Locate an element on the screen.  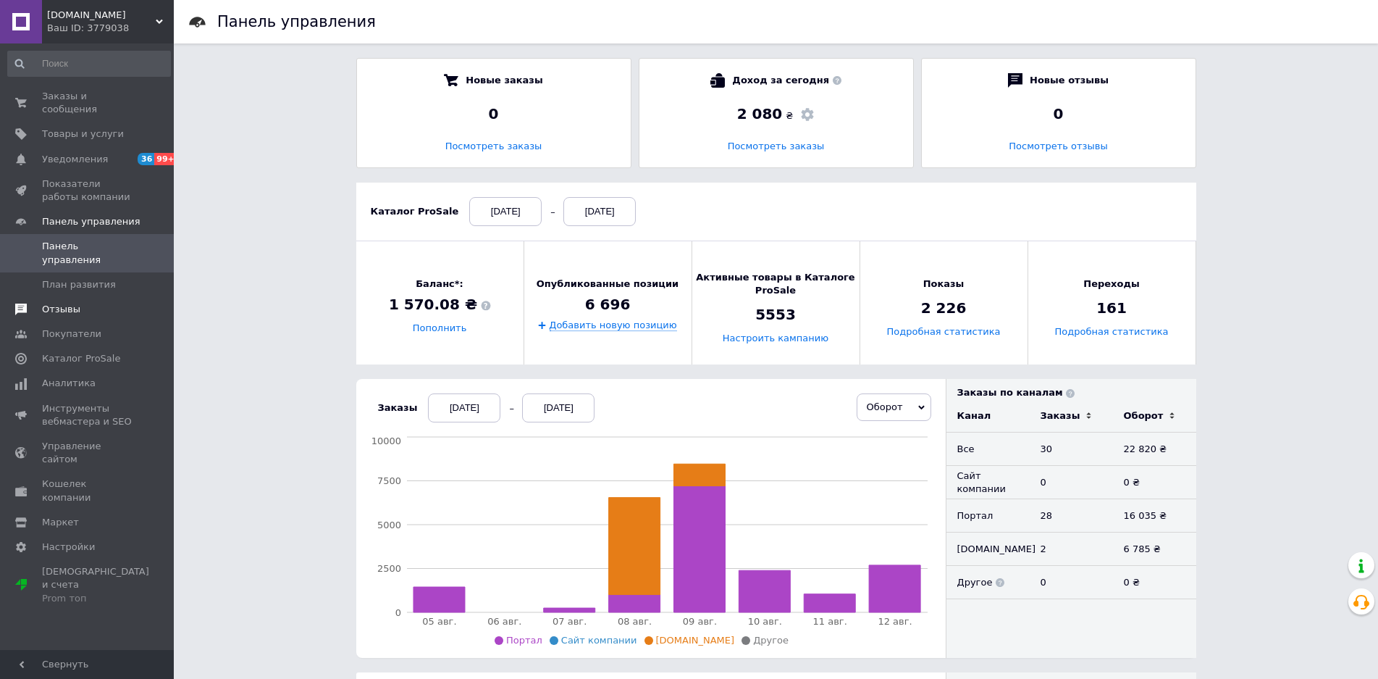
div: Prom топ is located at coordinates (96, 598).